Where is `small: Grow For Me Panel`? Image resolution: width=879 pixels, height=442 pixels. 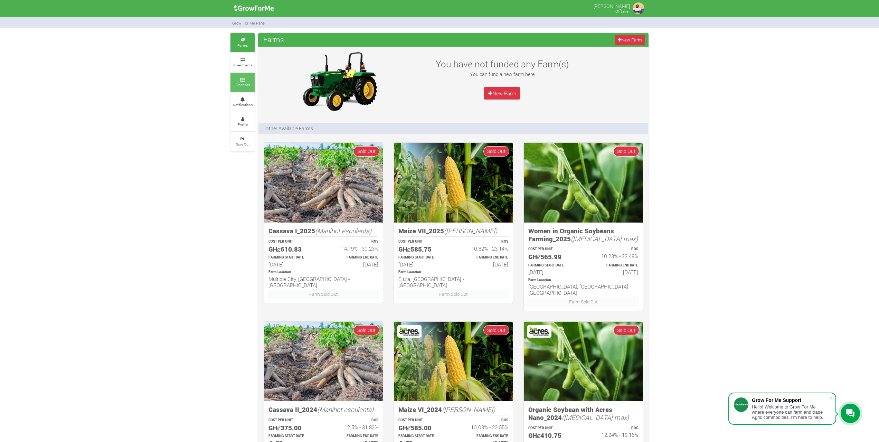 small: Grow For Me Panel is located at coordinates (249, 23).